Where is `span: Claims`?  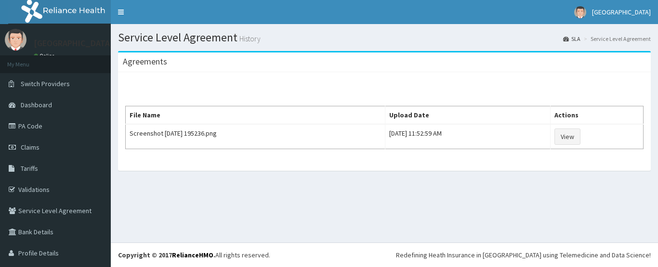 span: Claims is located at coordinates (30, 147).